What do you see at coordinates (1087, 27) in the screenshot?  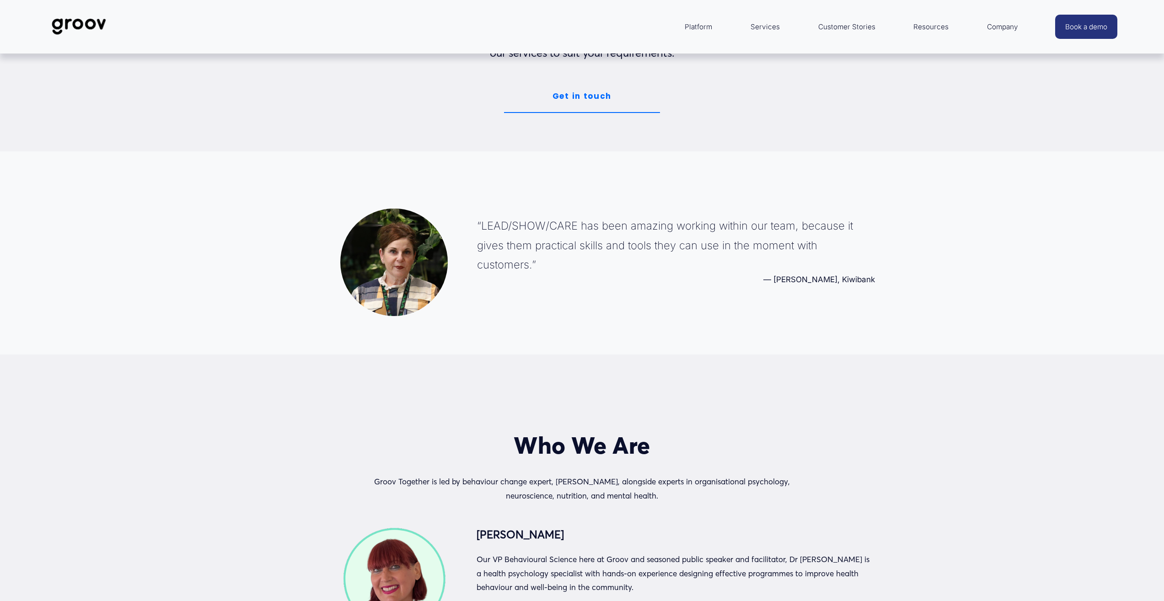 I see `a: Book a demo` at bounding box center [1087, 27].